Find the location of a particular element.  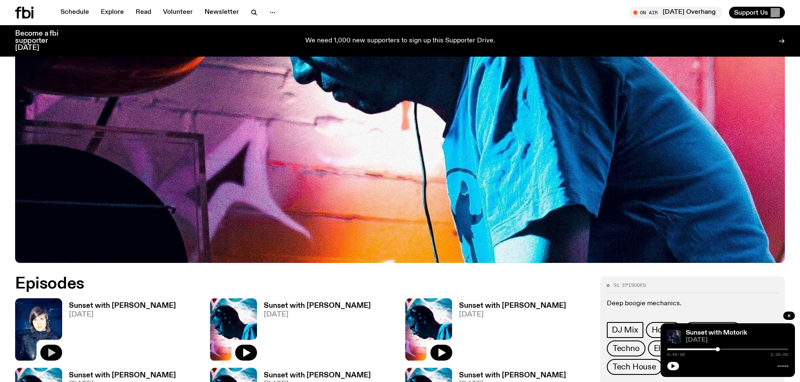

p: We need 1,000 new supporters to sign up this Supporter Drive. is located at coordinates (400, 41).